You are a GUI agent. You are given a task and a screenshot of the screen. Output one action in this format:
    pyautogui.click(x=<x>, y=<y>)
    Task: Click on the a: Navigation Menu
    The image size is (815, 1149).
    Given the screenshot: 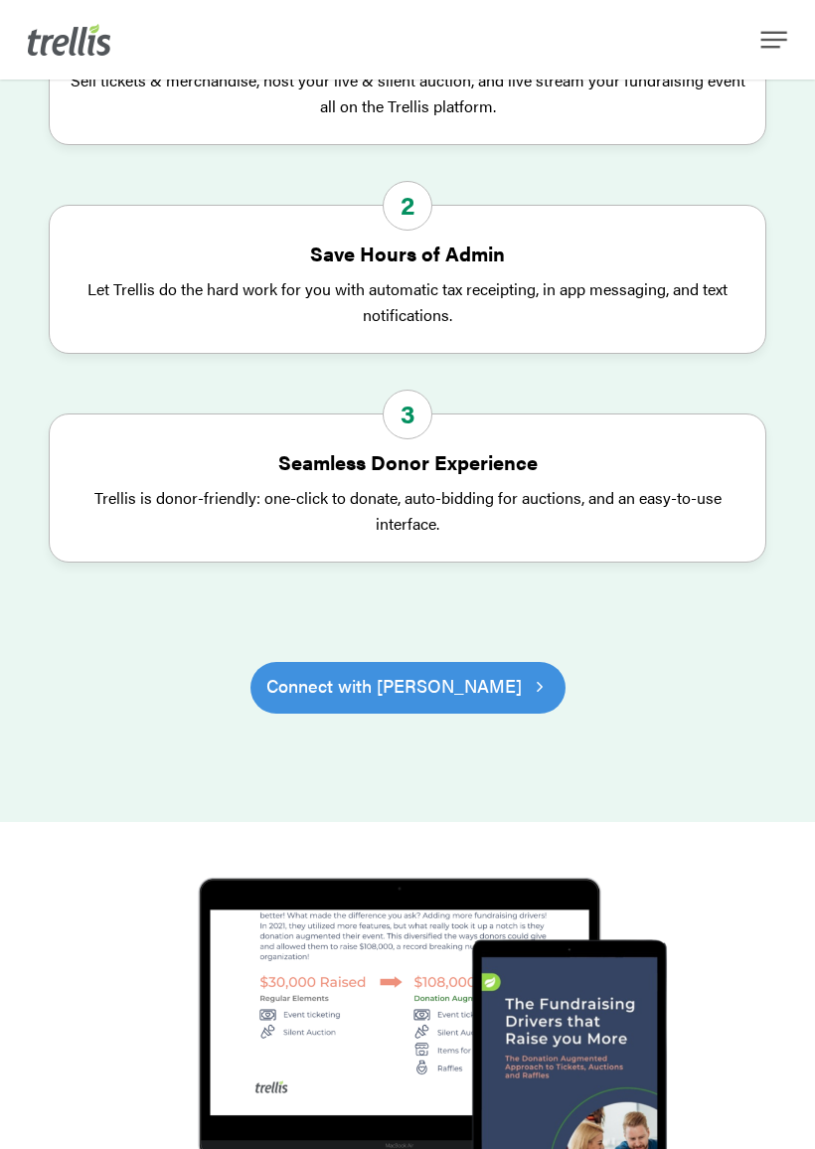 What is the action you would take?
    pyautogui.click(x=776, y=40)
    